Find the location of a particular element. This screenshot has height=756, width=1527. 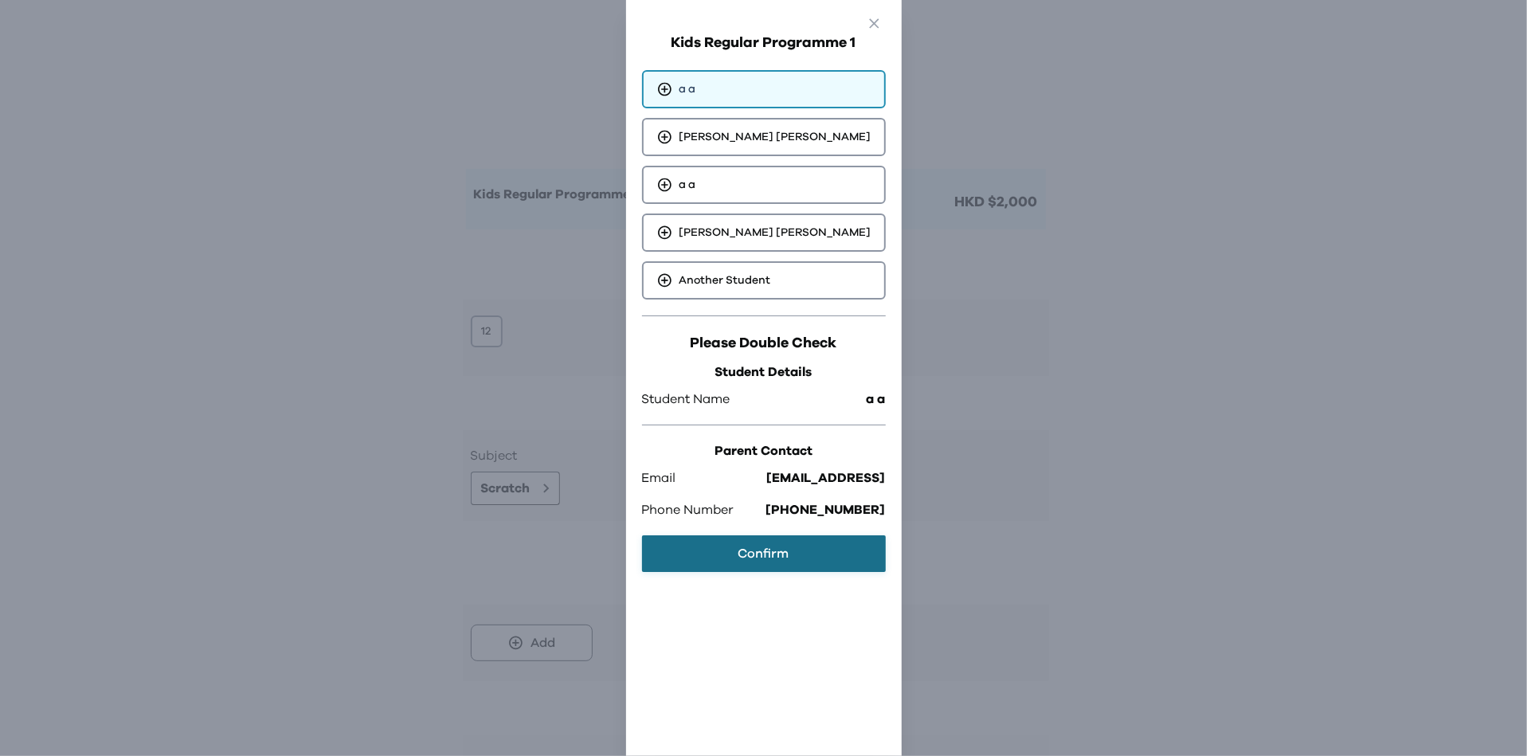

h3: Parent Contact is located at coordinates (764, 451).